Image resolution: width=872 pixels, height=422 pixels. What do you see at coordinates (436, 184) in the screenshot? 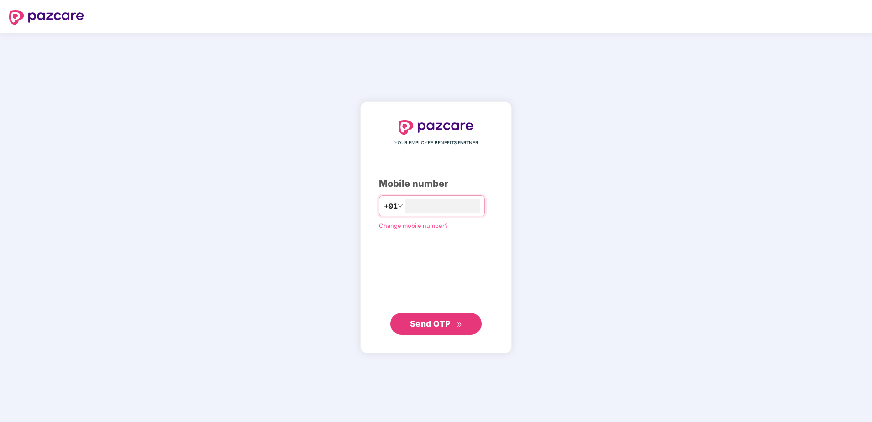
I see `div: Mobile number` at bounding box center [436, 184].